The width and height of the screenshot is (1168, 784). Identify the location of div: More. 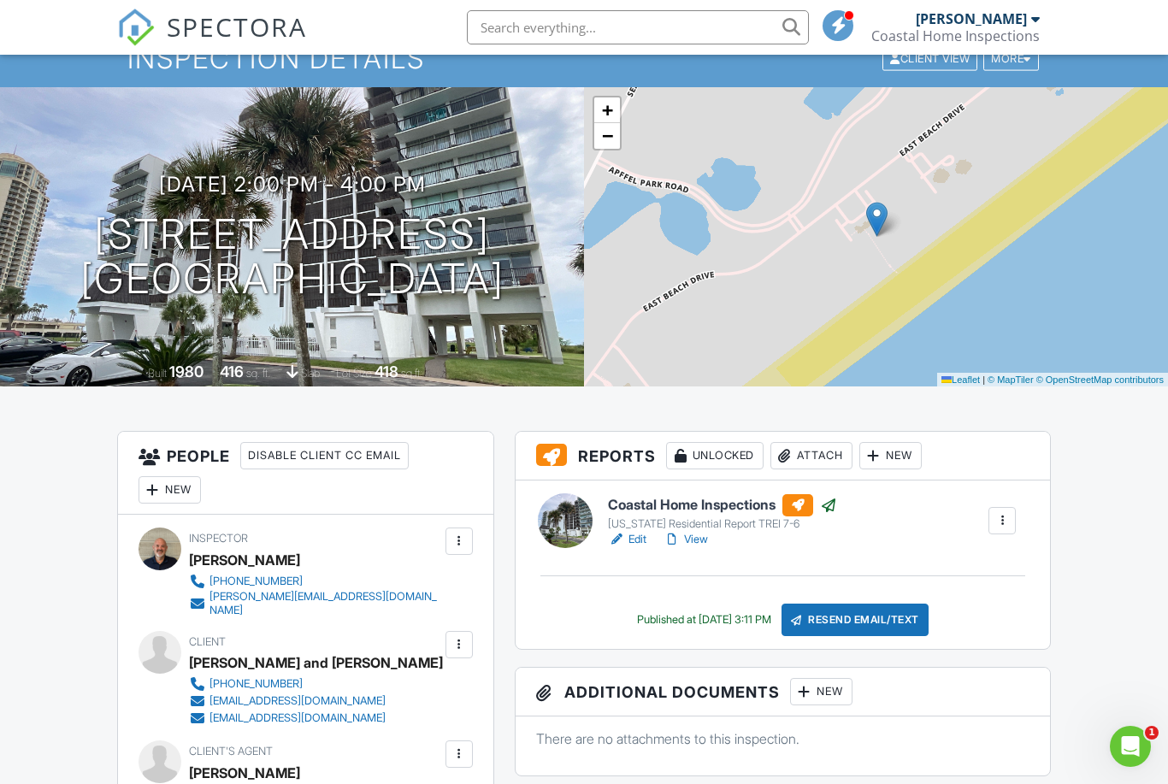
(1011, 58).